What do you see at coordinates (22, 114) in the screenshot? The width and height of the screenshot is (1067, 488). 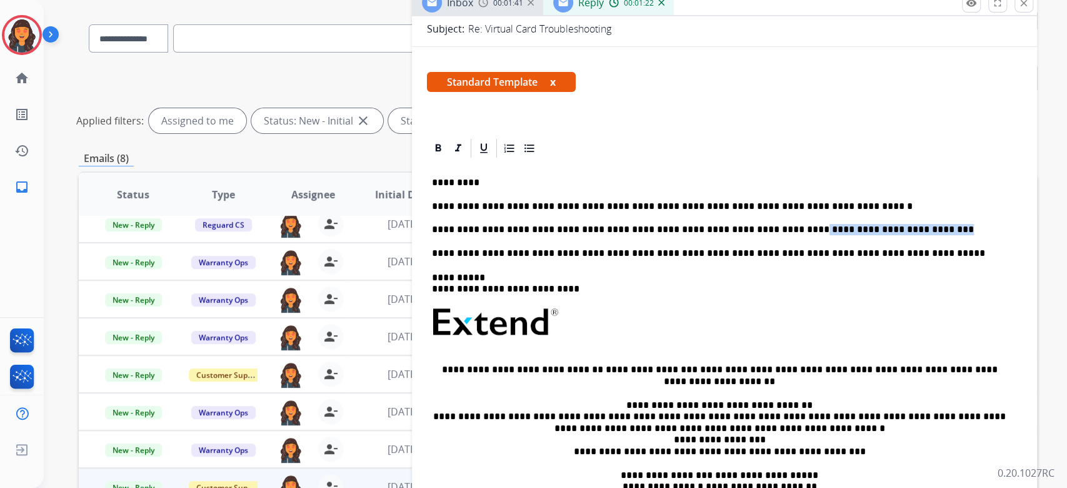 I see `mat-icon: list_alt` at bounding box center [22, 114].